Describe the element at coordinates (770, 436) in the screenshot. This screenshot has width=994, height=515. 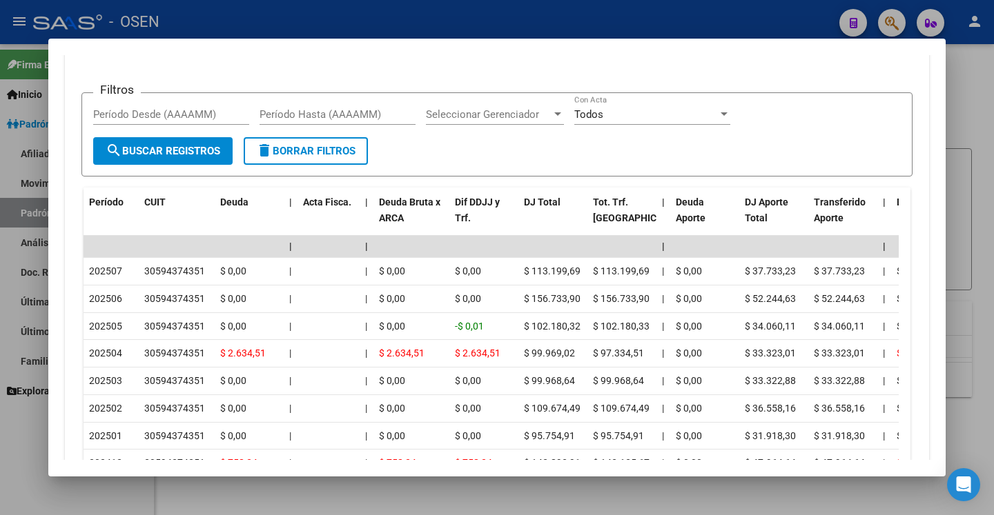
I see `span: $ 31.918,30` at that location.